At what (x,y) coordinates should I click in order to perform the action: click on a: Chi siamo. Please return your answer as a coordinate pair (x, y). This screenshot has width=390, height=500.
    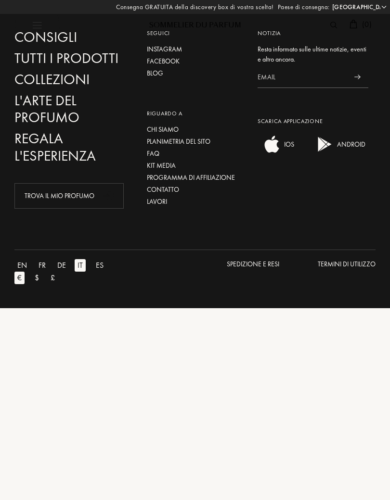
    Looking at the image, I should click on (195, 129).